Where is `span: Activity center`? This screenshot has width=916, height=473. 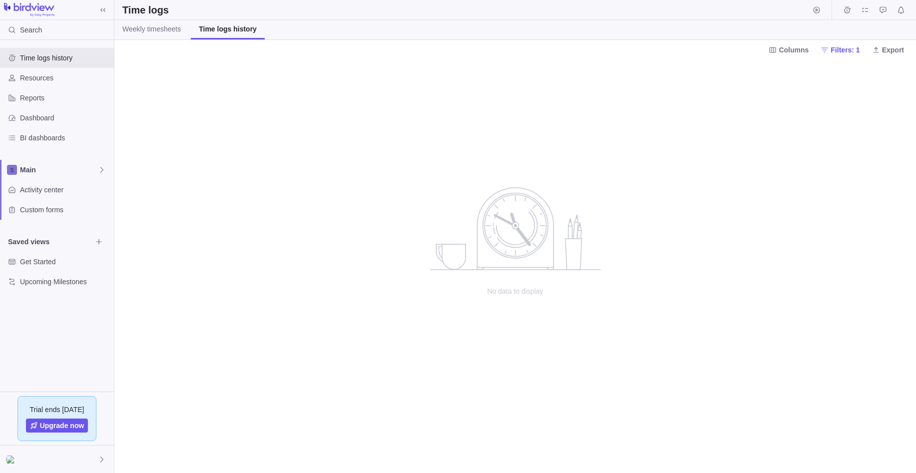 span: Activity center is located at coordinates (65, 190).